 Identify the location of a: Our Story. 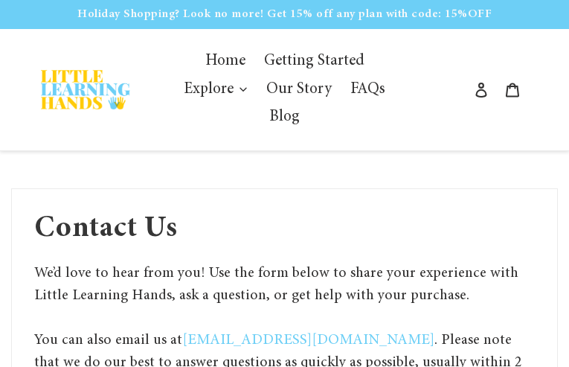
(299, 90).